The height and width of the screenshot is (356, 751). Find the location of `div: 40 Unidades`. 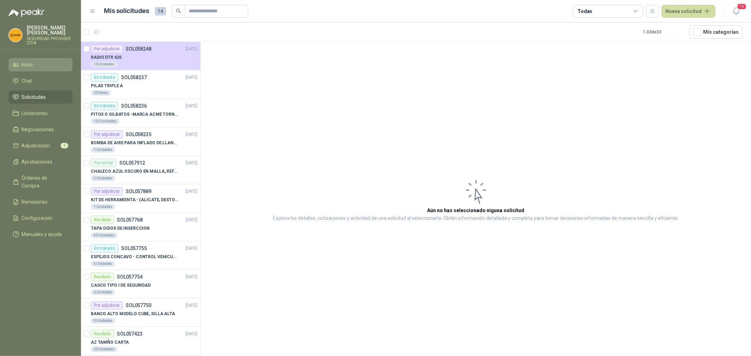

div: 40 Unidades is located at coordinates (104, 235).